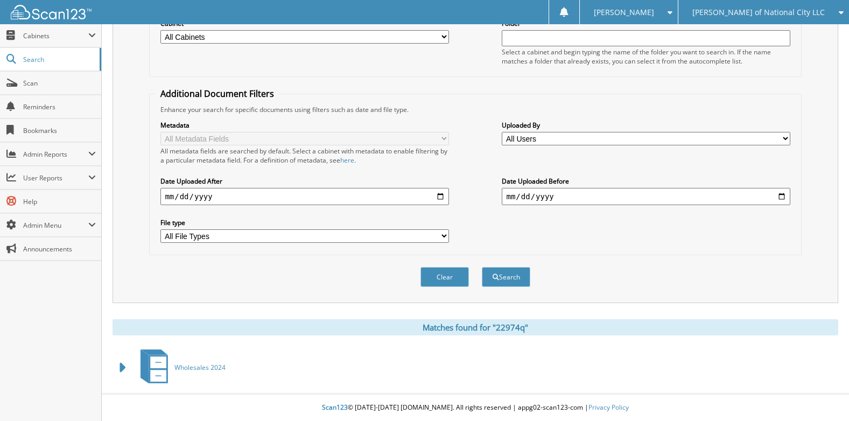  Describe the element at coordinates (55, 154) in the screenshot. I see `span: Admin Reports` at that location.